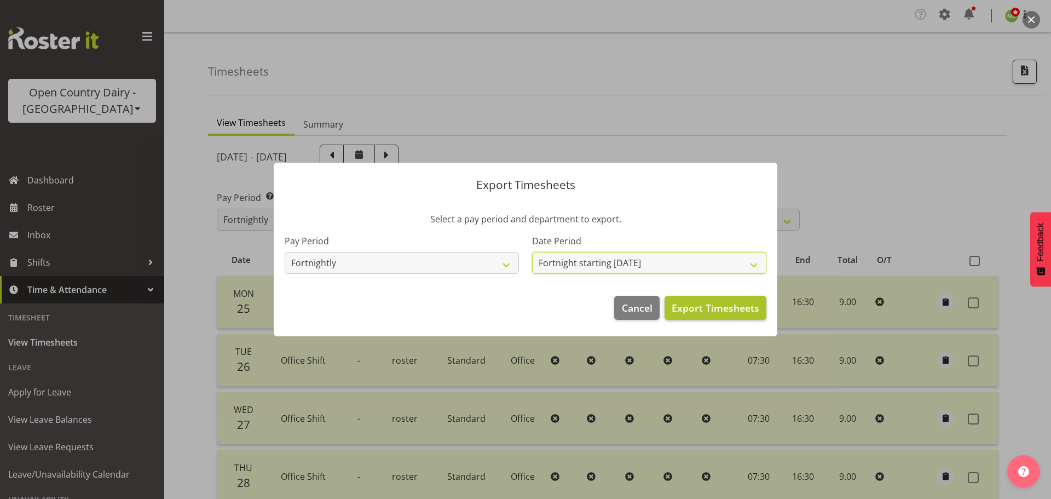 The image size is (1051, 499). Describe the element at coordinates (1024, 471) in the screenshot. I see `img: help-xxl-2.png` at that location.